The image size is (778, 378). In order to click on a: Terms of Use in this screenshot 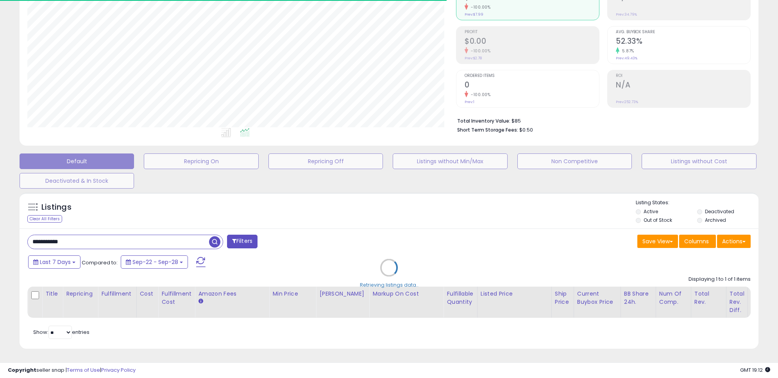, I will do `click(83, 370)`.